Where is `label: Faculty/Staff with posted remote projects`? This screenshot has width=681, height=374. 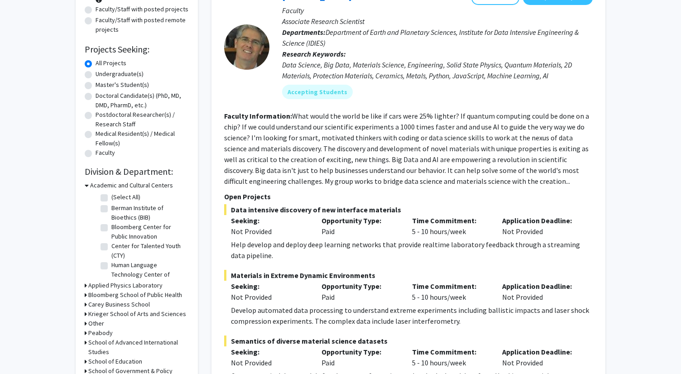
label: Faculty/Staff with posted remote projects is located at coordinates (142, 25).